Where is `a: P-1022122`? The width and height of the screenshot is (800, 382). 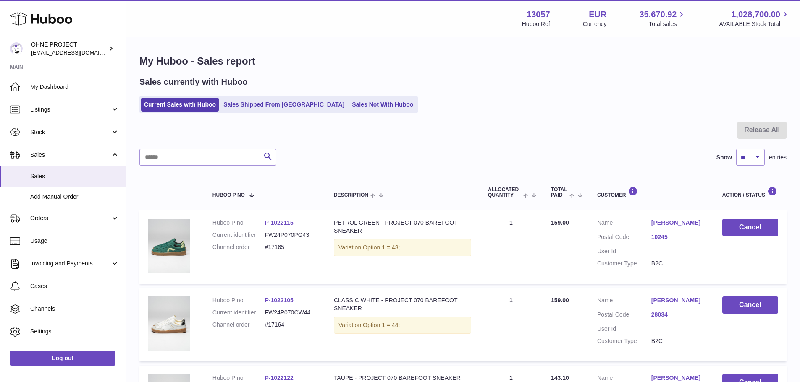
a: P-1022122 is located at coordinates (279, 378).